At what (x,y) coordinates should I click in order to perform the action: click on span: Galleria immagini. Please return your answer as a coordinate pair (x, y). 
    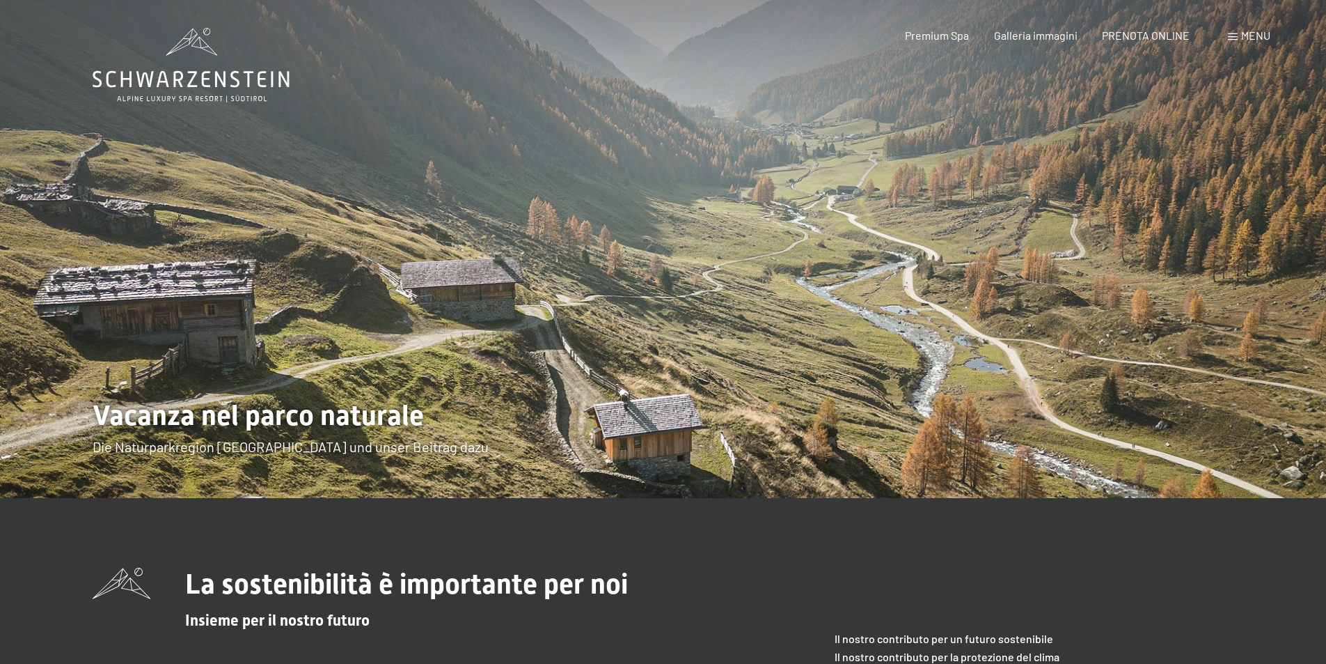
    Looking at the image, I should click on (1036, 35).